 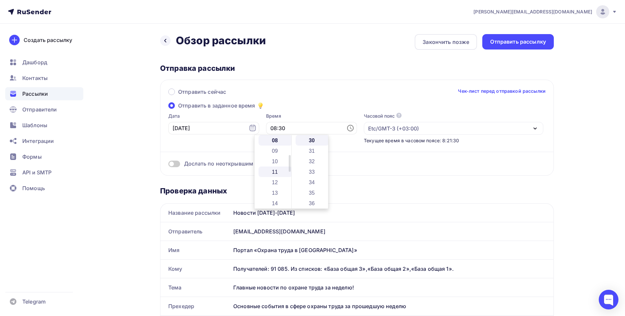 I want to click on div: Отправитель, so click(x=195, y=231).